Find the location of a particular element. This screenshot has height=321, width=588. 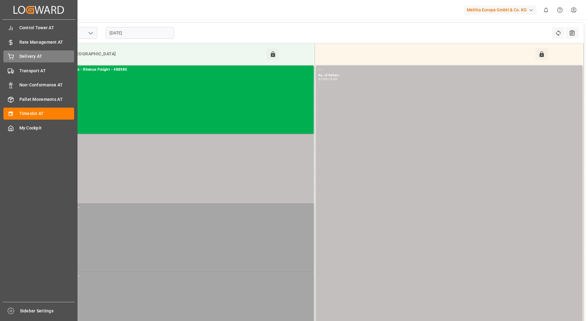

span: My Cockpit is located at coordinates (47, 128).